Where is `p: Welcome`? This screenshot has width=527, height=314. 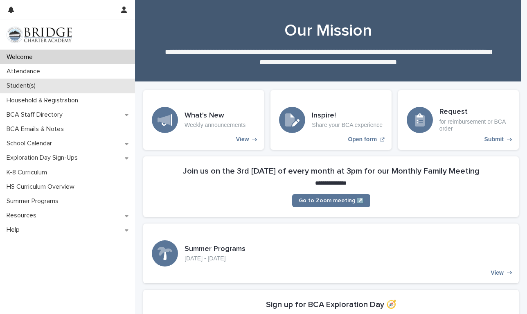 p: Welcome is located at coordinates (21, 57).